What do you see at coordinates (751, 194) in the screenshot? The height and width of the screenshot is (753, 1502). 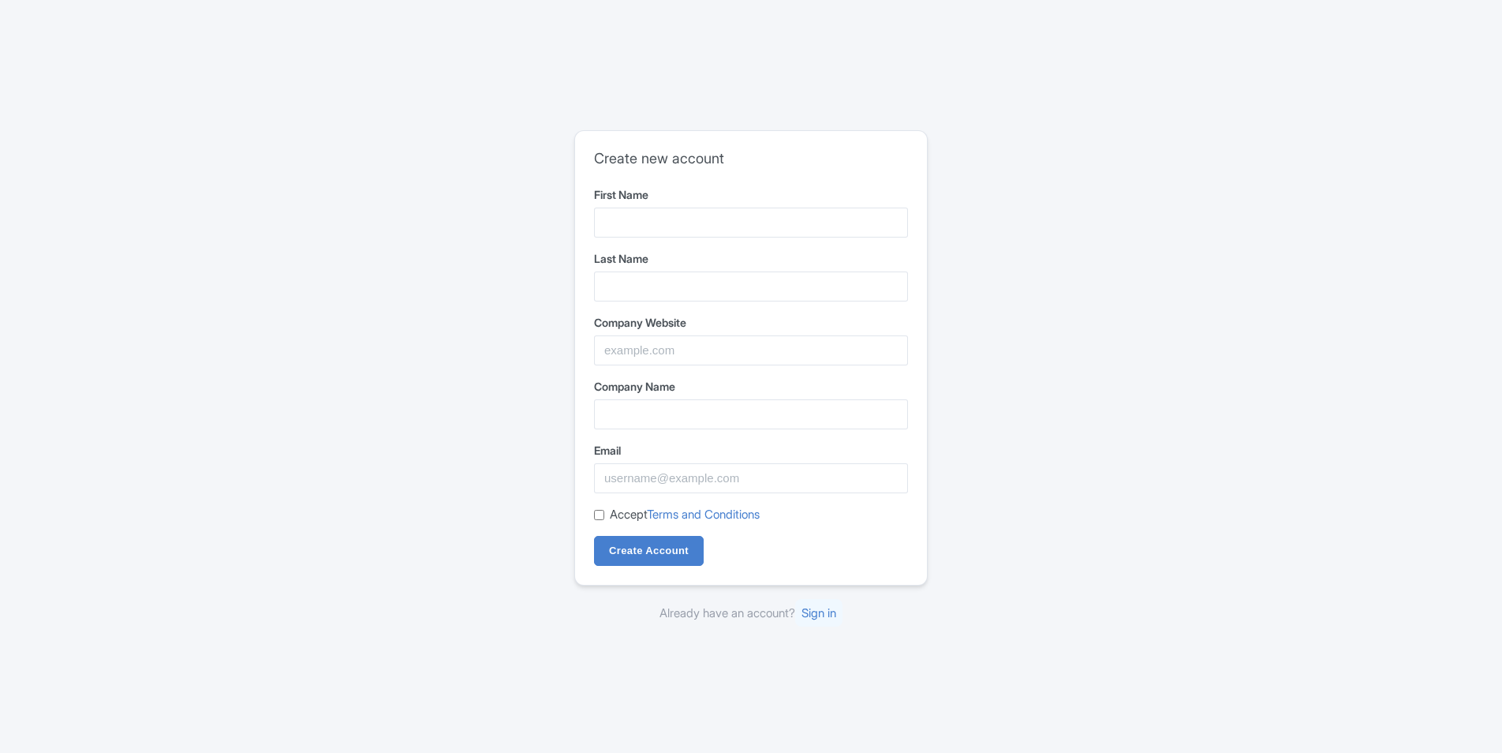 I see `label: First Name` at bounding box center [751, 194].